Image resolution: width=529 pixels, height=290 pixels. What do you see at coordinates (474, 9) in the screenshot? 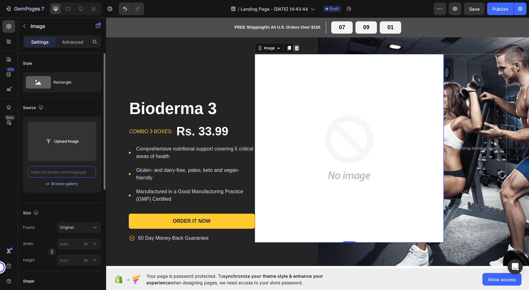
I see `button: Save` at bounding box center [474, 9].